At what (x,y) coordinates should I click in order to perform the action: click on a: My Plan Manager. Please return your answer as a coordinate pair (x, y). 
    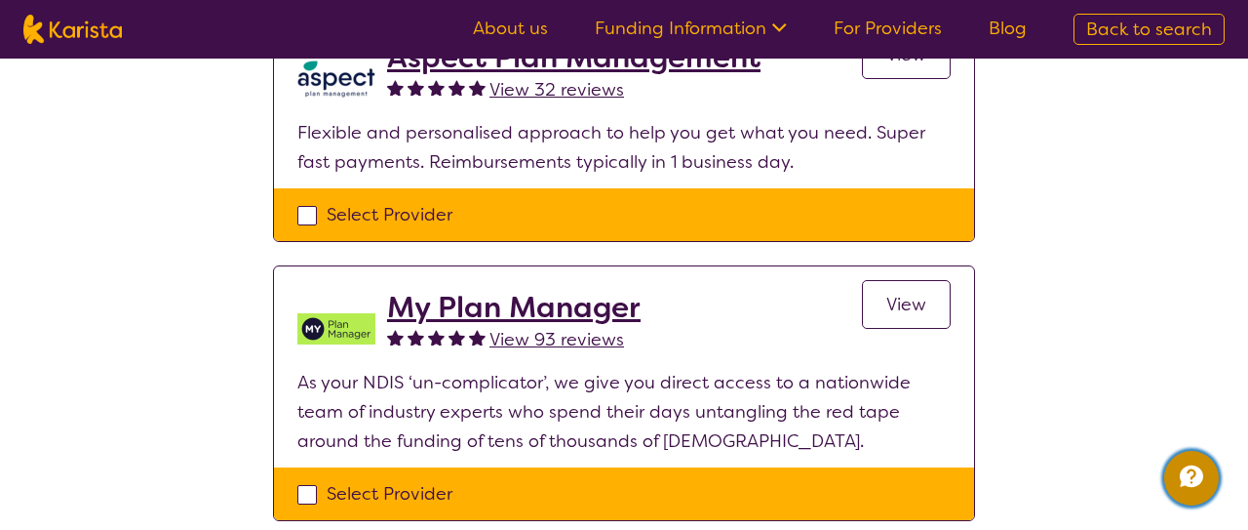
    Looking at the image, I should click on (514, 307).